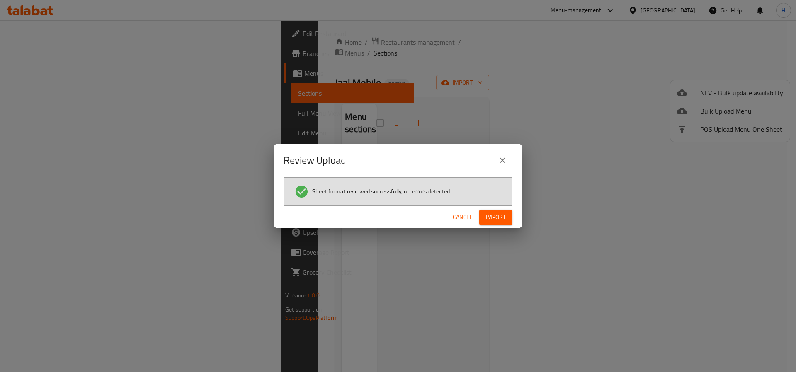 Image resolution: width=796 pixels, height=372 pixels. Describe the element at coordinates (315, 160) in the screenshot. I see `h2: Review Upload` at that location.